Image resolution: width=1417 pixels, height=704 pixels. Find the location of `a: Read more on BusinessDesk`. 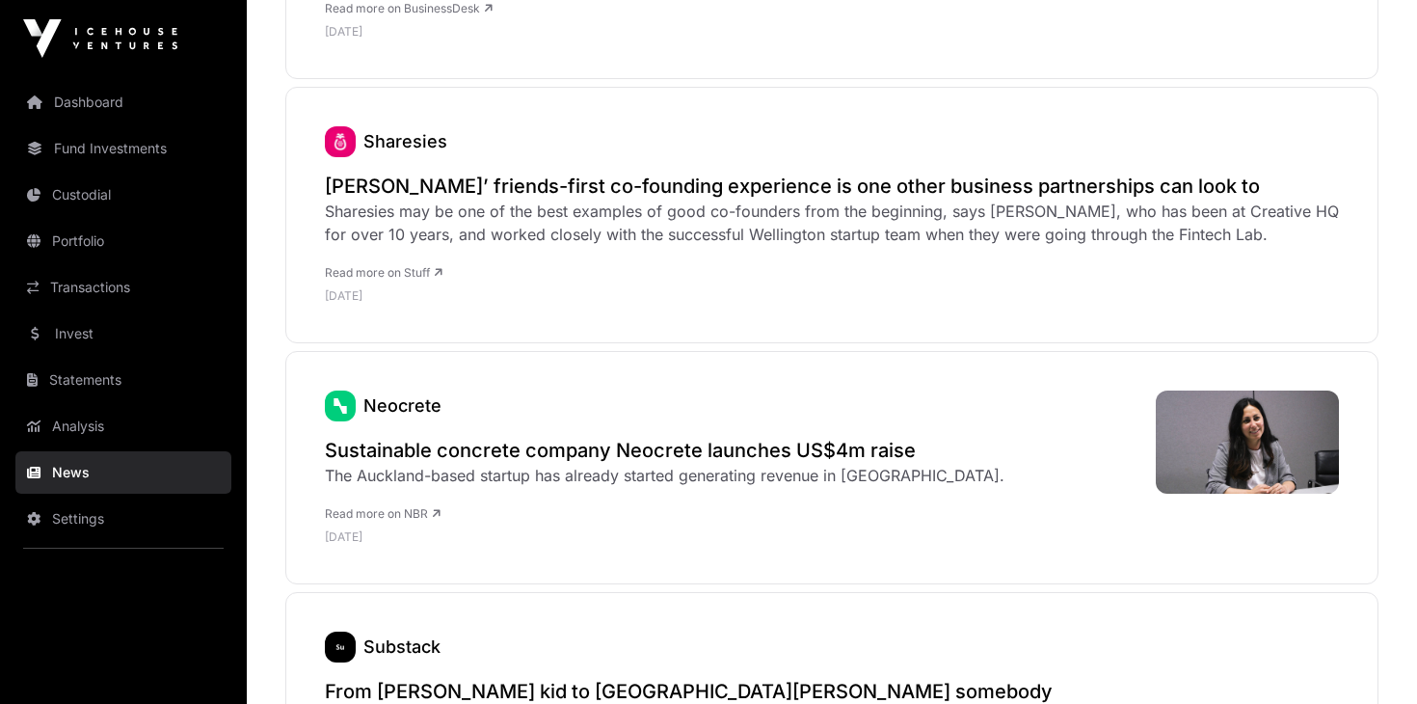

a: Read more on BusinessDesk is located at coordinates (409, 8).